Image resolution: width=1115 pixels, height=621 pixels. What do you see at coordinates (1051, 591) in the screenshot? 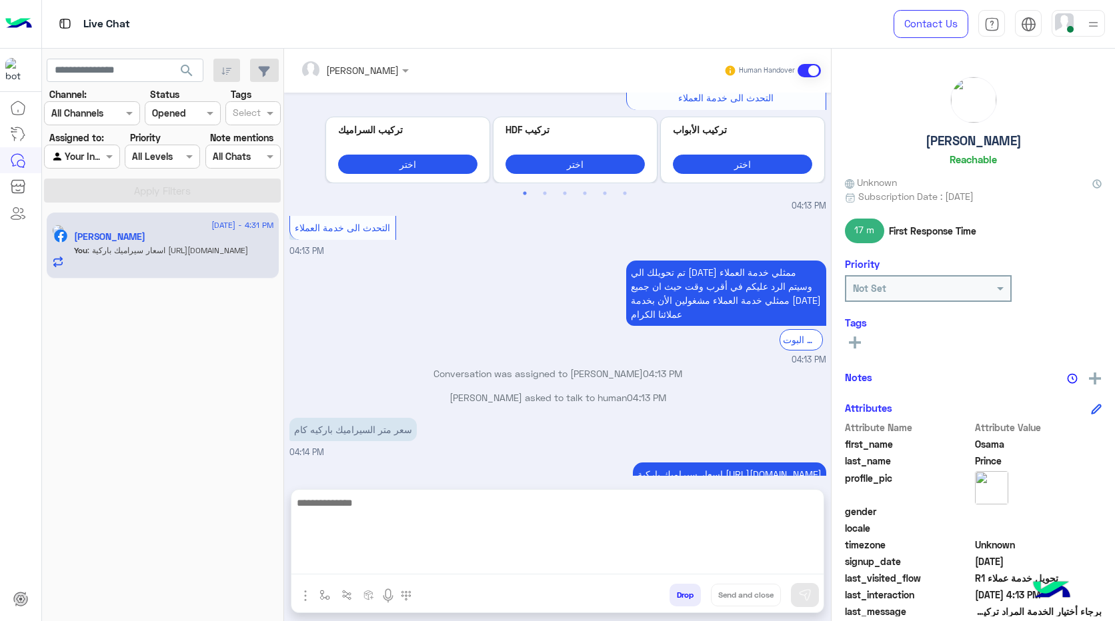
I see `img: hulul-logo.png` at bounding box center [1051, 591].